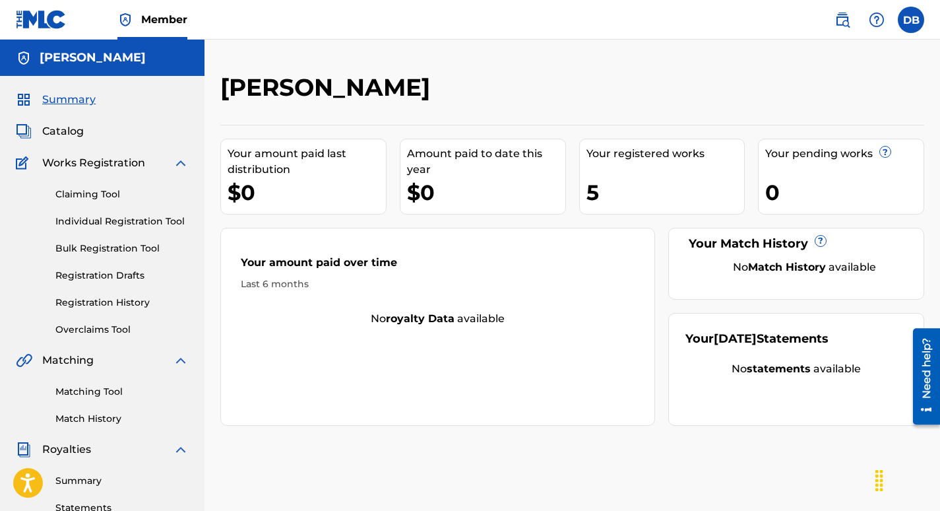 This screenshot has width=940, height=511. What do you see at coordinates (92, 57) in the screenshot?
I see `h5: Darryl J. Banks` at bounding box center [92, 57].